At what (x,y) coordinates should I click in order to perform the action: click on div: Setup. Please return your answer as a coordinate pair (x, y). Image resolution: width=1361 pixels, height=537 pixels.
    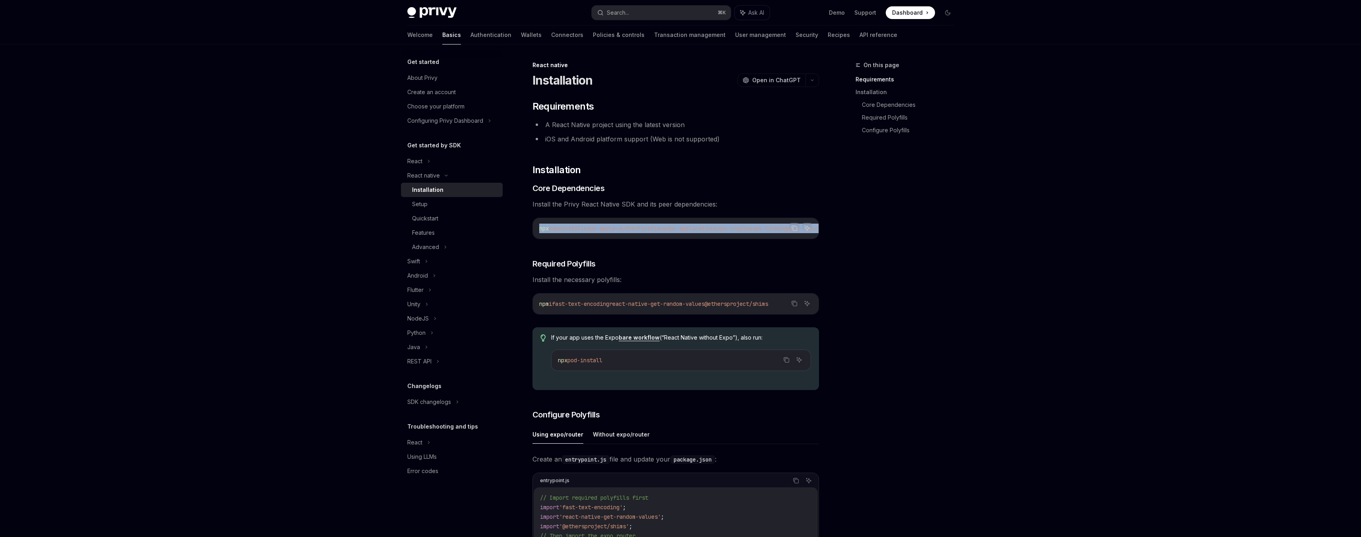
    Looking at the image, I should click on (420, 204).